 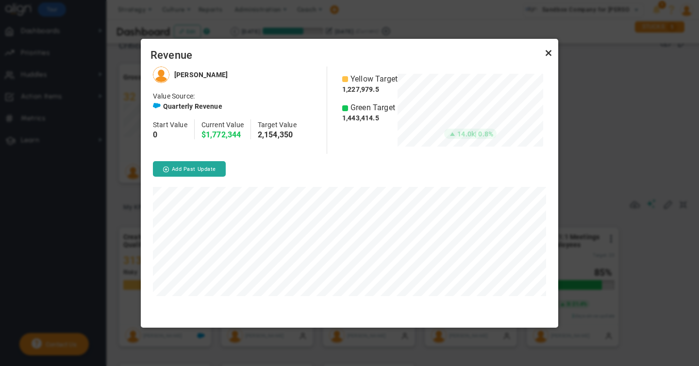 What do you see at coordinates (170, 125) in the screenshot?
I see `span: Start Value` at bounding box center [170, 125].